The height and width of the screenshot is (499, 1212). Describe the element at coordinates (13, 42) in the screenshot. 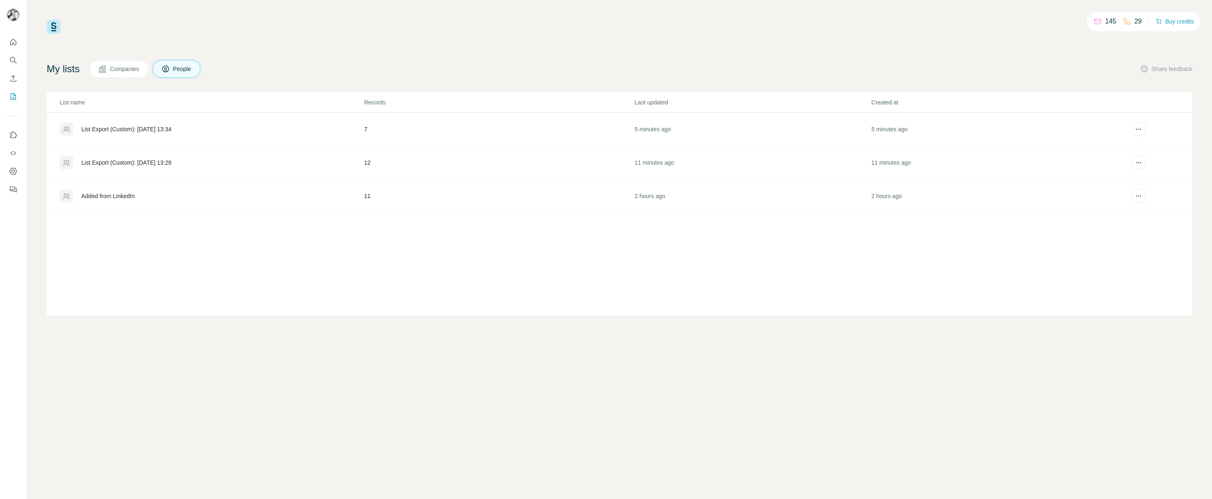

I see `button: Quick start` at that location.